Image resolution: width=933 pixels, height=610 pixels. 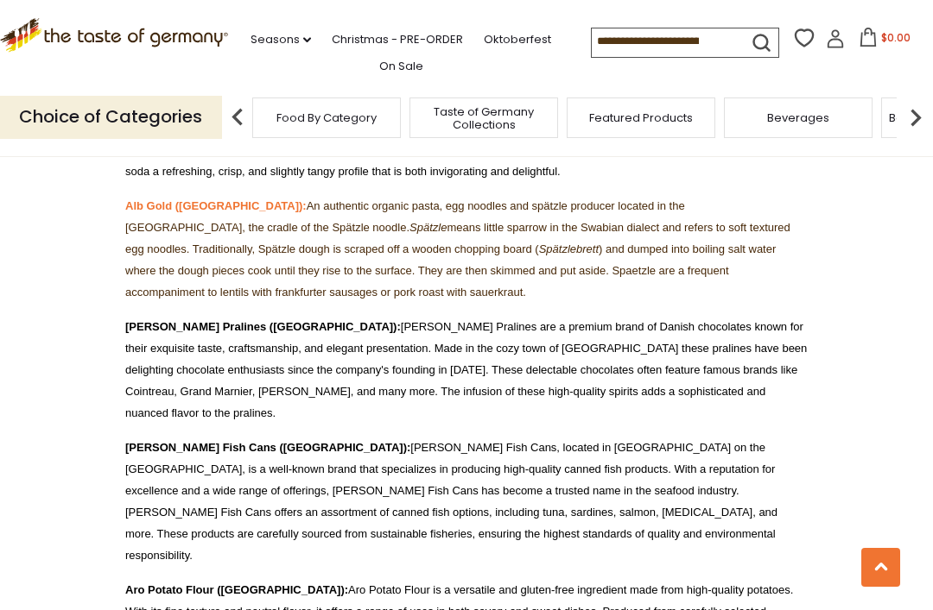 I want to click on span: $0.00, so click(x=895, y=37).